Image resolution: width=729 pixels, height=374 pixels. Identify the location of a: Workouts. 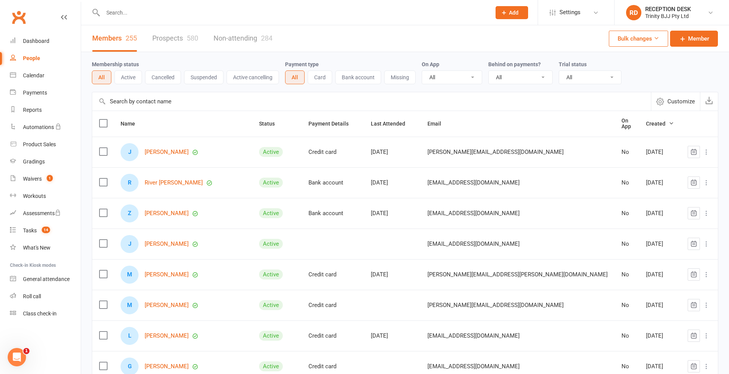
(45, 196).